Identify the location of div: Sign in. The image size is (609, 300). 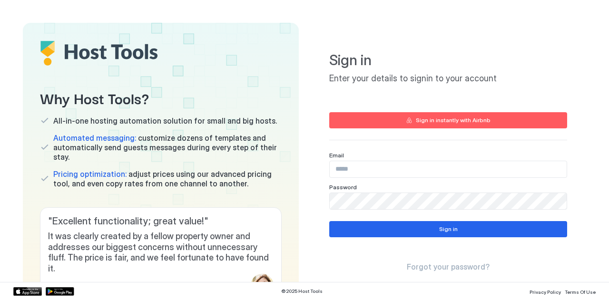
(448, 229).